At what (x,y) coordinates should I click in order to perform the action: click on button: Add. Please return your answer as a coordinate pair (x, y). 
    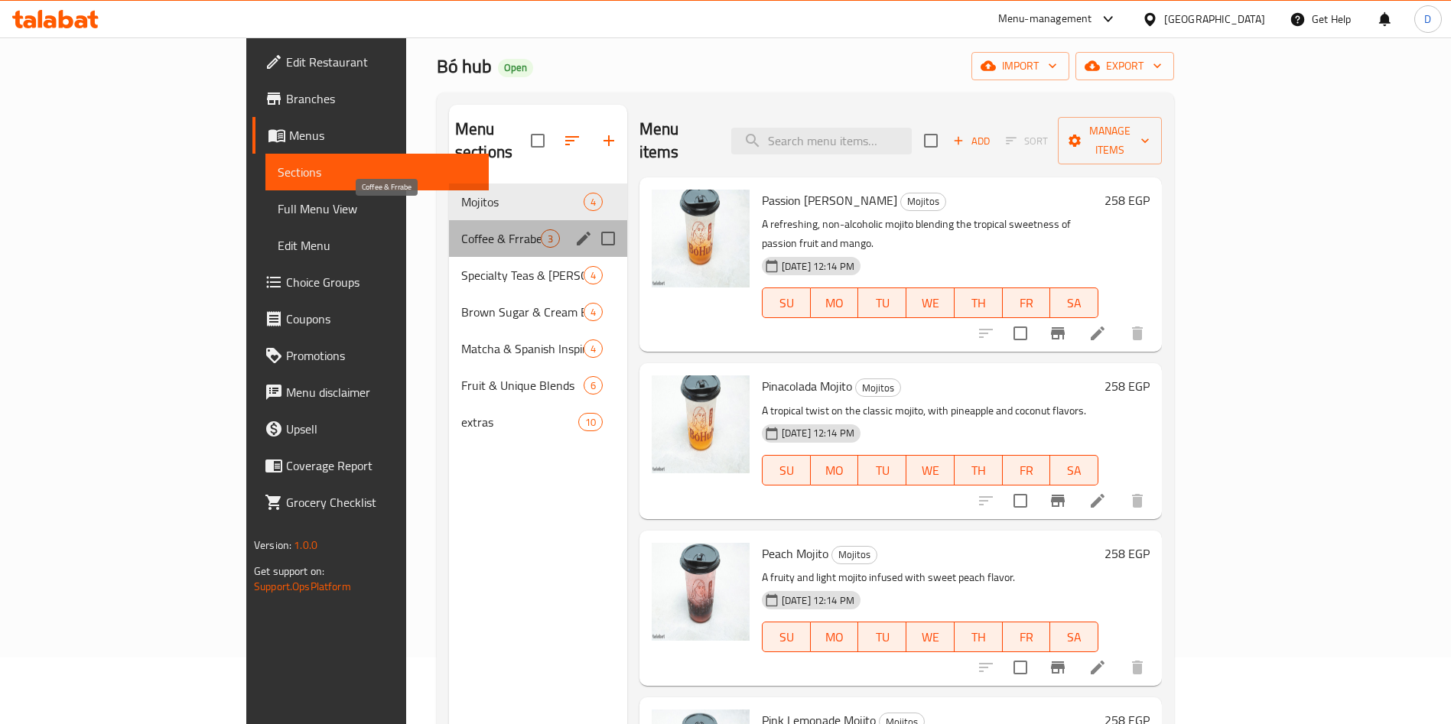
    Looking at the image, I should click on (971, 141).